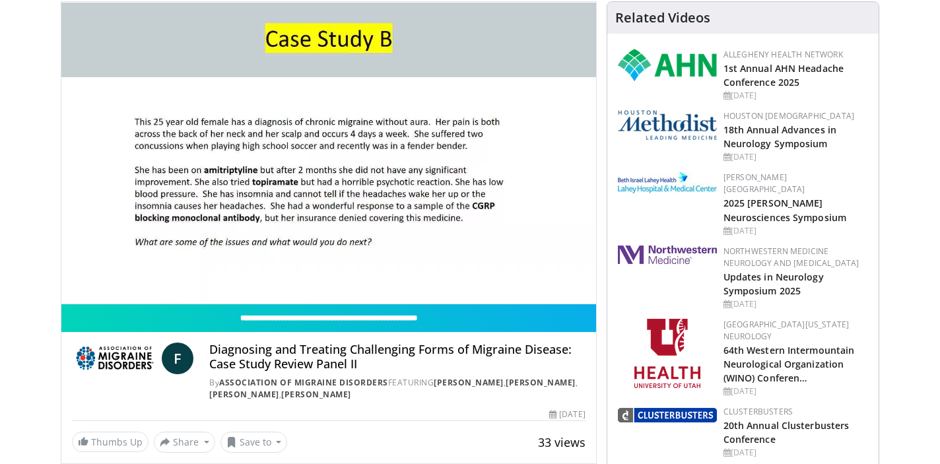 The width and height of the screenshot is (940, 464). What do you see at coordinates (562, 442) in the screenshot?
I see `span: 33 views` at bounding box center [562, 442].